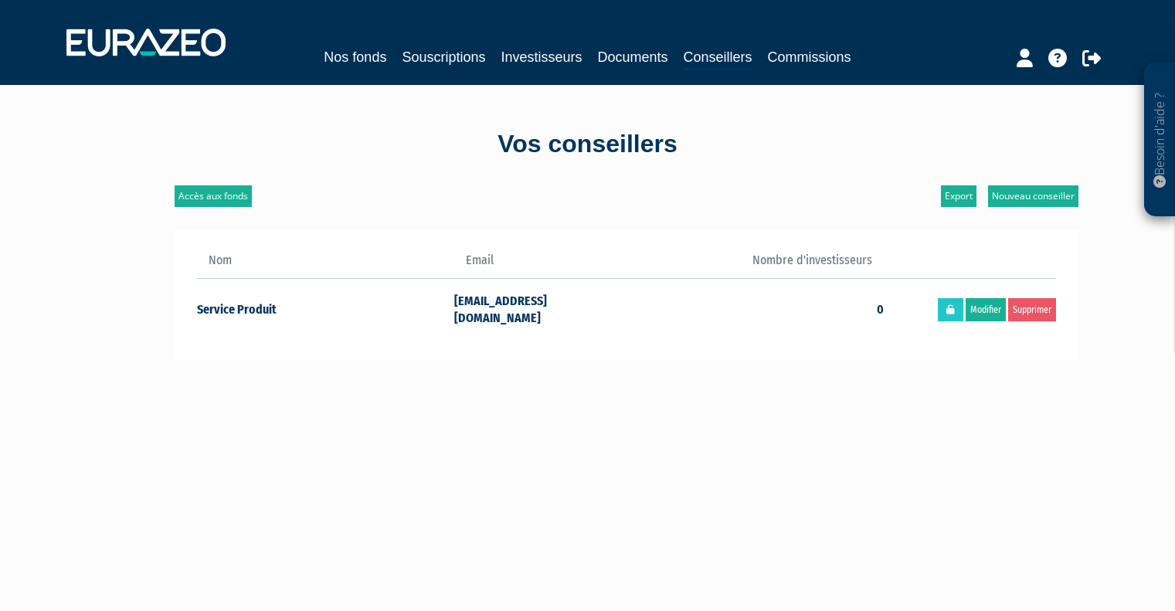 The height and width of the screenshot is (611, 1175). What do you see at coordinates (443, 57) in the screenshot?
I see `a: Souscriptions` at bounding box center [443, 57].